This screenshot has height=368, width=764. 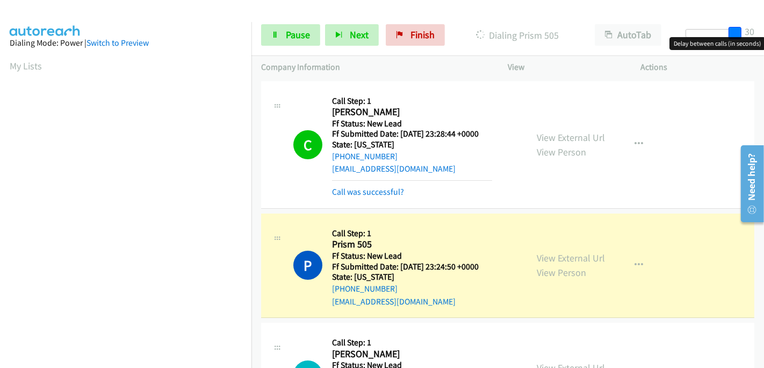 What do you see at coordinates (628, 35) in the screenshot?
I see `button: AutoTab` at bounding box center [628, 35].